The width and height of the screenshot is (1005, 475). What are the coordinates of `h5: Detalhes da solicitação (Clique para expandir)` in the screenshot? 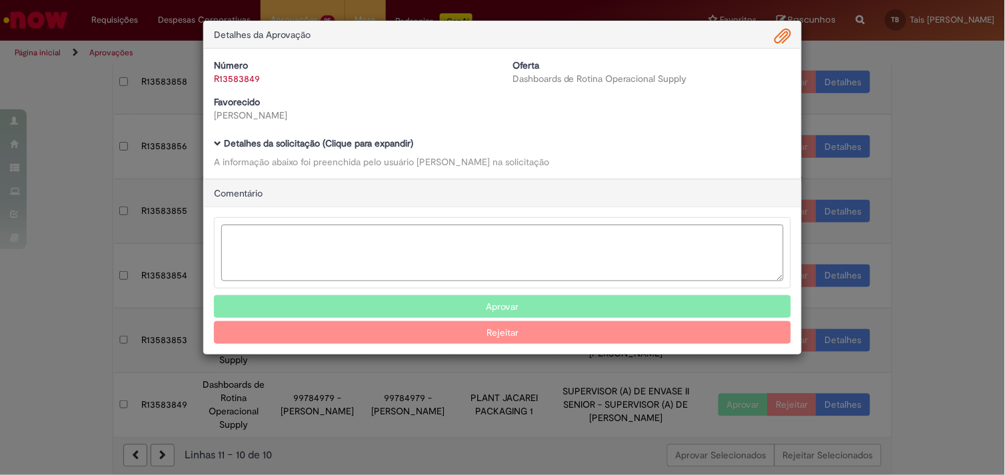 It's located at (503, 143).